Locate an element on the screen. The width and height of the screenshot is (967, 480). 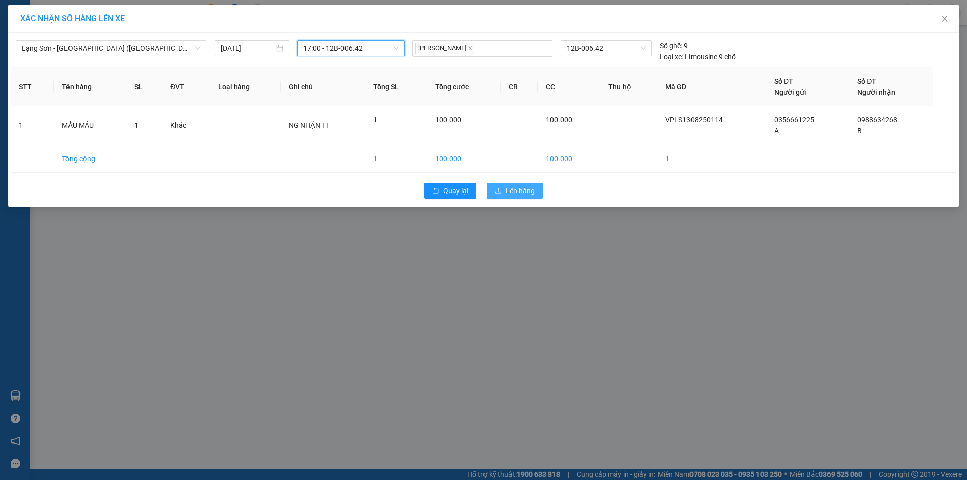
button: uploadLên hàng is located at coordinates (515, 191).